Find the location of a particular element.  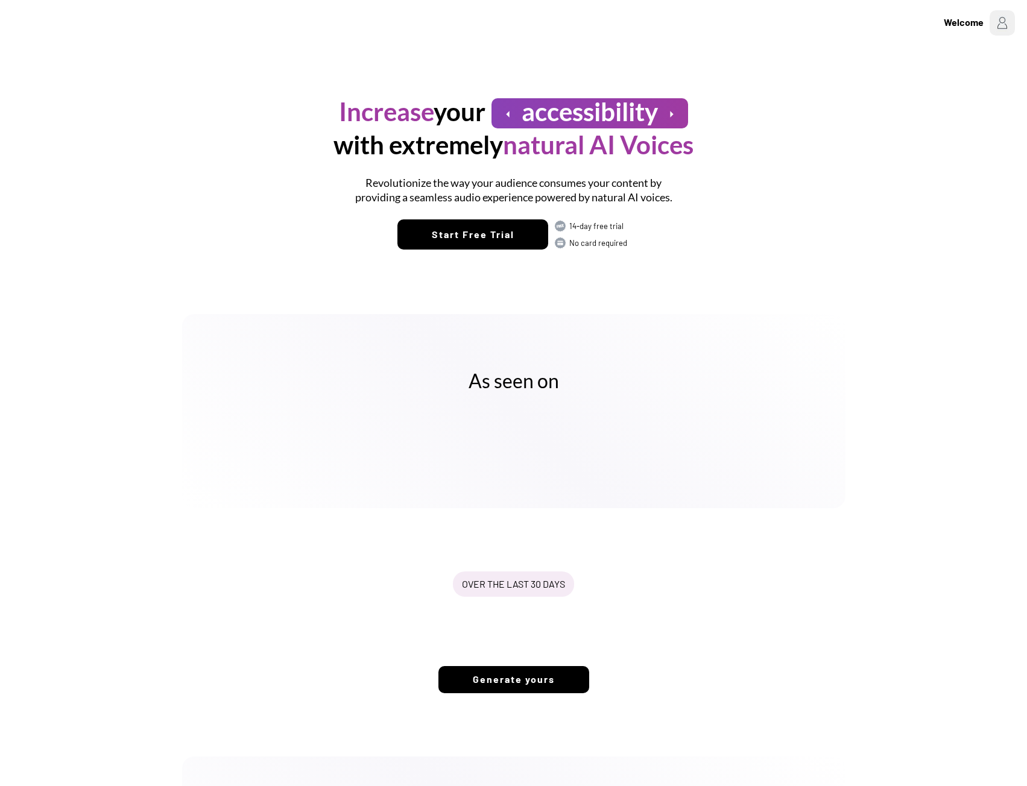

div: No card required is located at coordinates (599, 243).